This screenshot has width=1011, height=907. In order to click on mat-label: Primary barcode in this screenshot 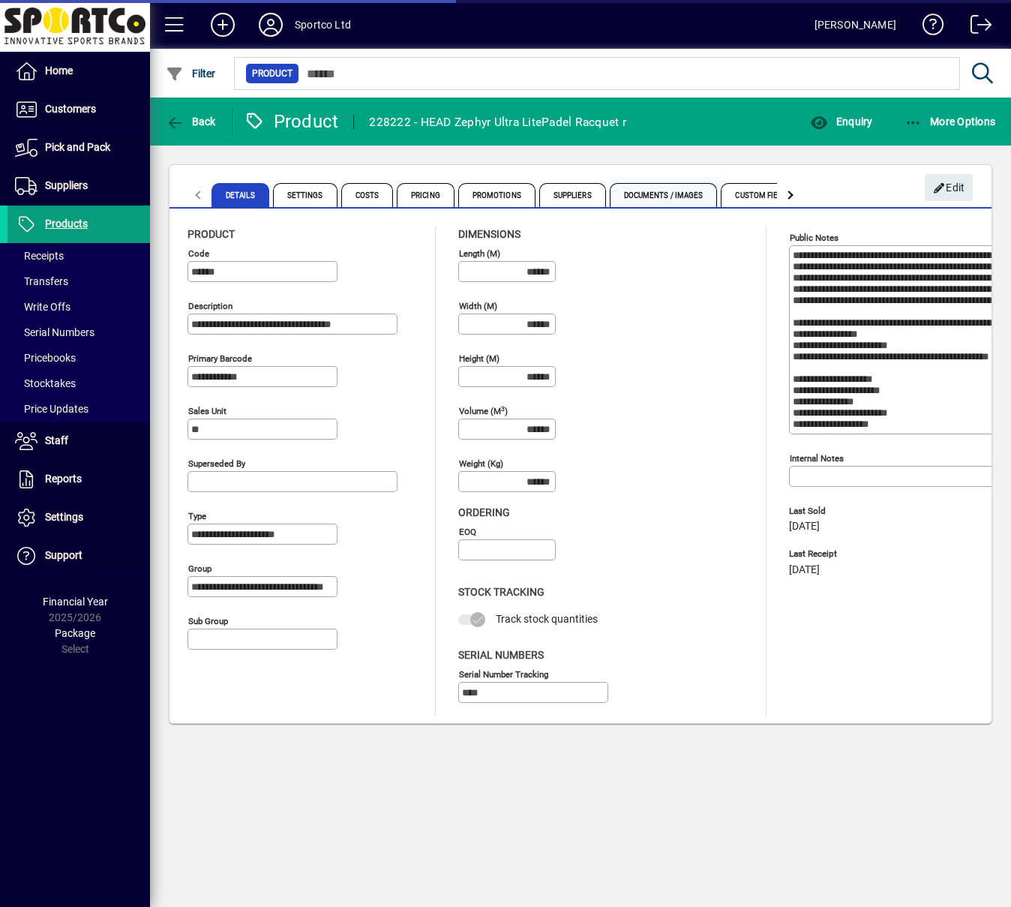, I will do `click(220, 358)`.